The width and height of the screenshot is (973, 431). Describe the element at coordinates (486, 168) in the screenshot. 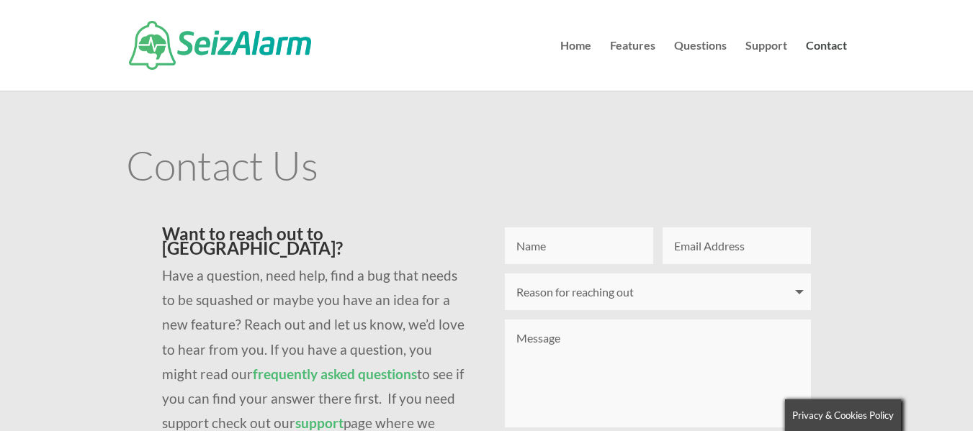

I see `h1: Contact Us` at that location.